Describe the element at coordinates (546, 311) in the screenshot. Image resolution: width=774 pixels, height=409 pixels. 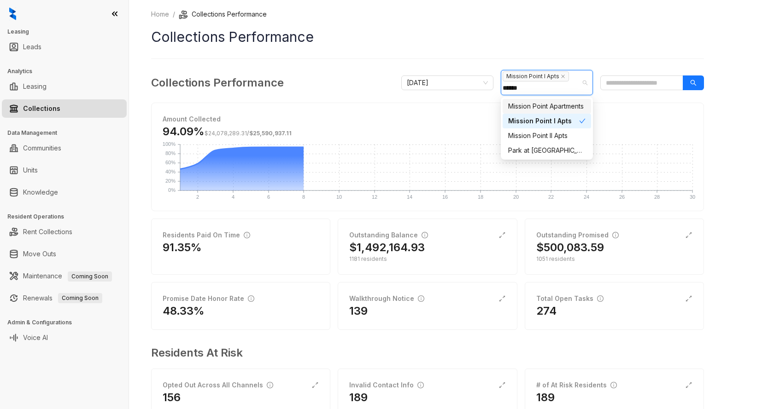
I see `h2: 274` at that location.